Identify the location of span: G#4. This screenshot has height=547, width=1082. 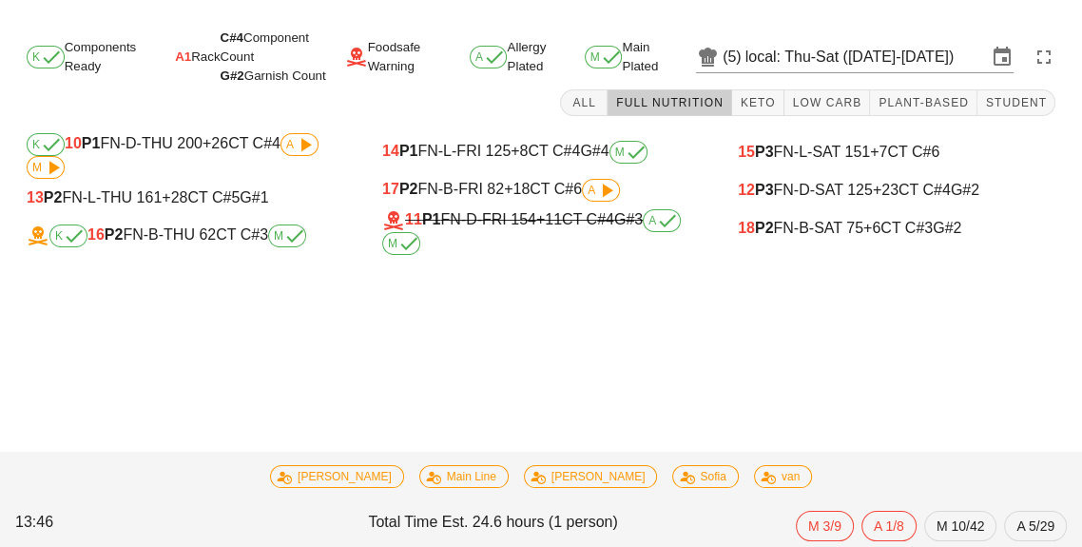
(594, 150).